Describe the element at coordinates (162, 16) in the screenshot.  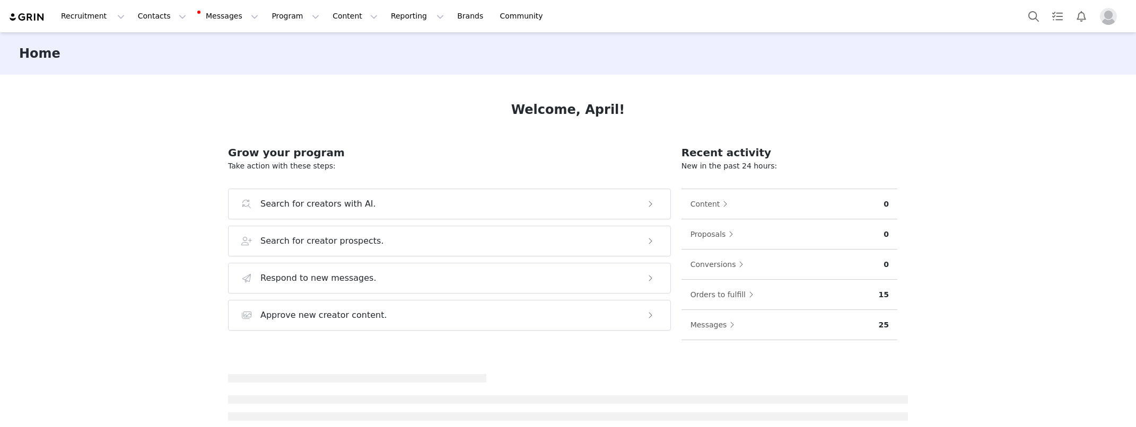
I see `button: Contacts` at that location.